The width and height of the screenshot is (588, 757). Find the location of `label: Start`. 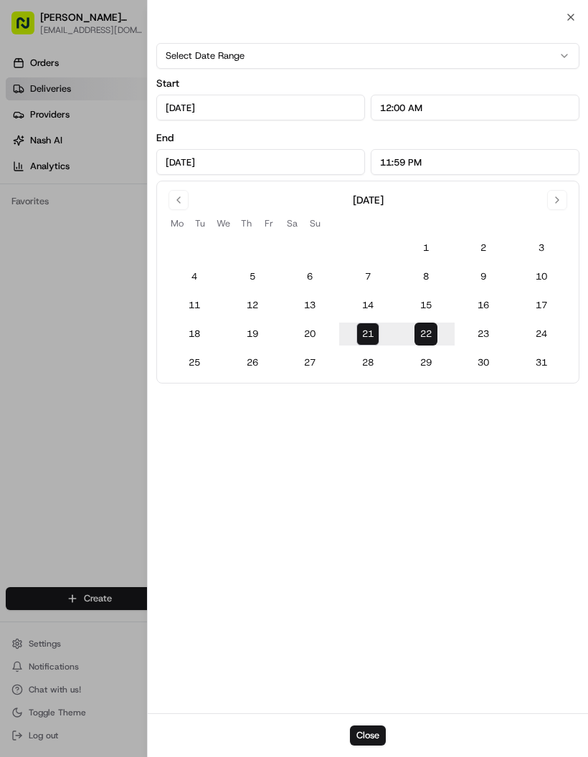

label: Start is located at coordinates (168, 83).